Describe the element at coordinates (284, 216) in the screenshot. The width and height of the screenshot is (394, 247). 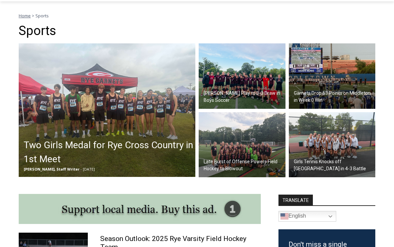
I see `img: en` at that location.